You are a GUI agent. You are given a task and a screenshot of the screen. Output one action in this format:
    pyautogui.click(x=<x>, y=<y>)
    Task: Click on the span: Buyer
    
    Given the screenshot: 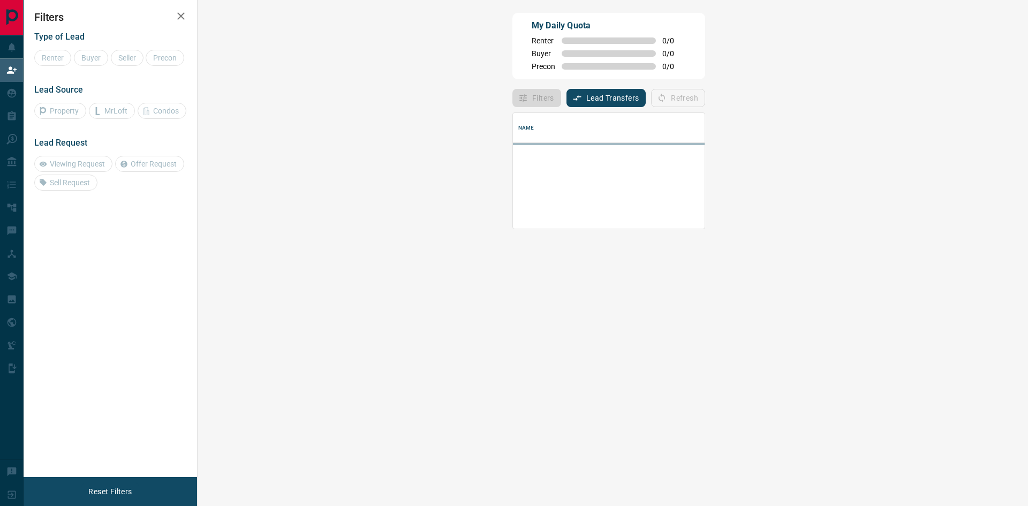 What is the action you would take?
    pyautogui.click(x=544, y=54)
    